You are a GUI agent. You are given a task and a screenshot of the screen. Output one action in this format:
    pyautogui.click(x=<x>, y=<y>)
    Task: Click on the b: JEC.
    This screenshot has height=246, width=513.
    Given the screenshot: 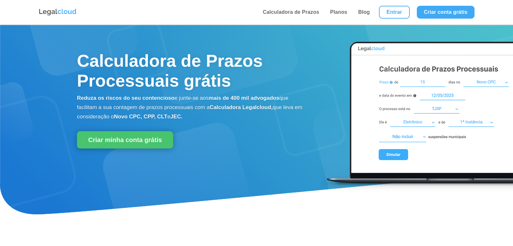 What is the action you would take?
    pyautogui.click(x=176, y=116)
    